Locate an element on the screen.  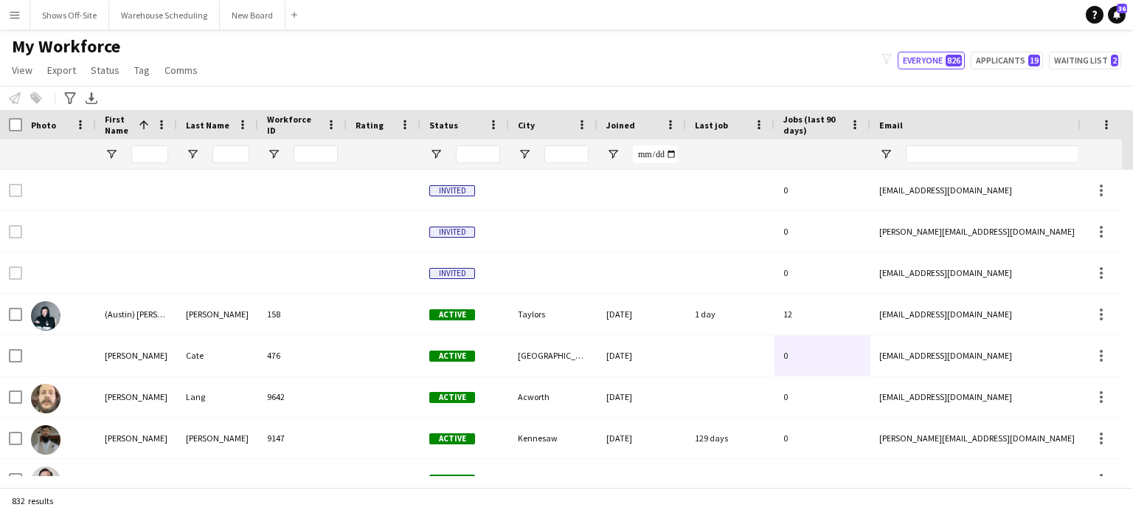
img: Adam Bloodworth is located at coordinates (46, 440).